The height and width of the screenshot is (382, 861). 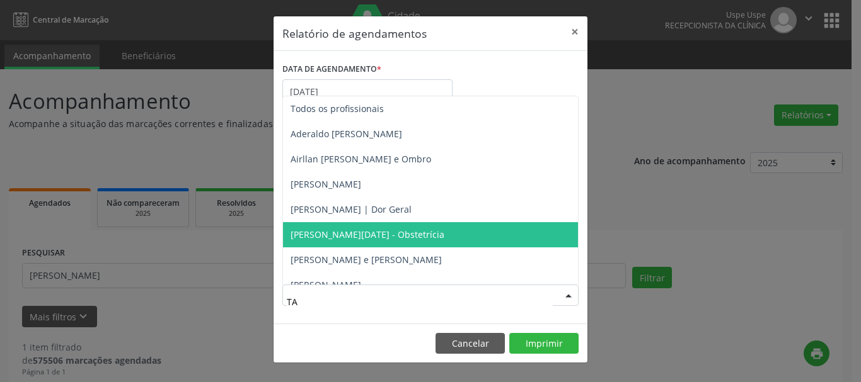 I want to click on span: Todos os profissionais, so click(x=337, y=108).